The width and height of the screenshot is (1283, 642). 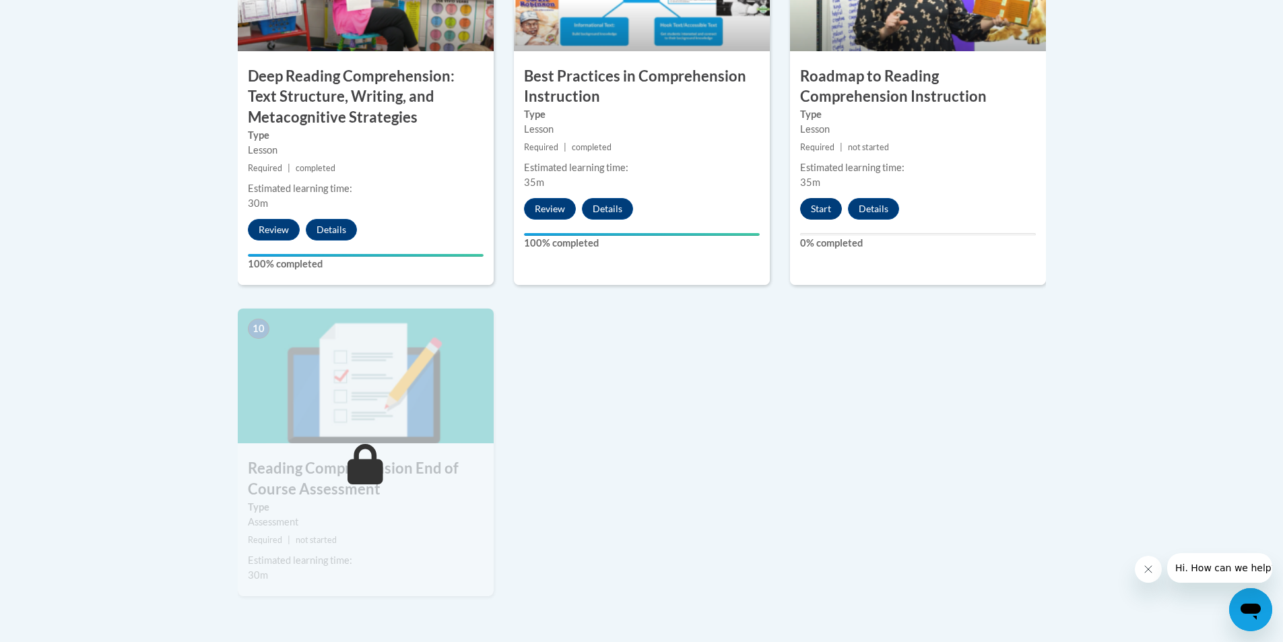 What do you see at coordinates (259, 329) in the screenshot?
I see `span: 10` at bounding box center [259, 329].